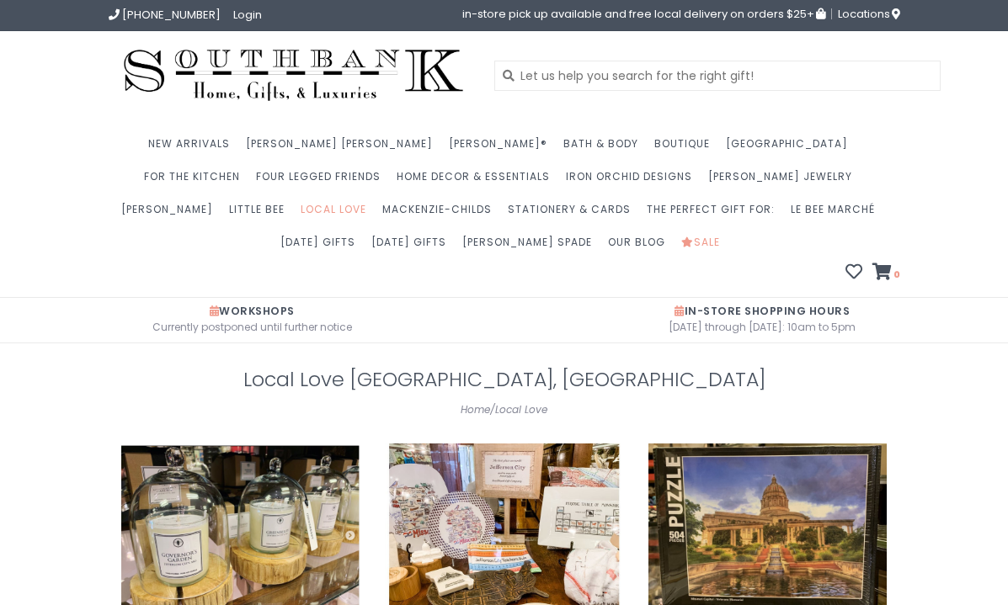 The width and height of the screenshot is (1008, 605). Describe the element at coordinates (641, 247) in the screenshot. I see `a: Our Blog` at that location.